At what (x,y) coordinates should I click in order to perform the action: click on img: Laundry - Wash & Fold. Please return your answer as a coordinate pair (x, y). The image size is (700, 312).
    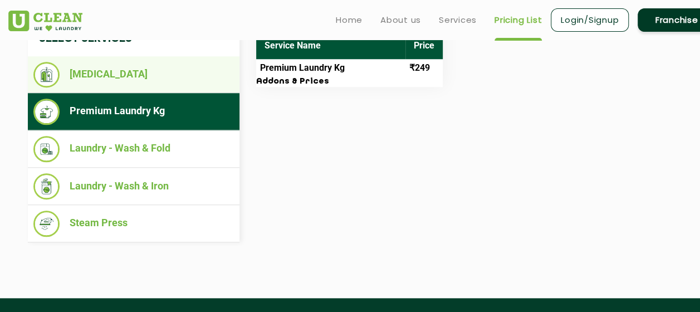
    Looking at the image, I should click on (46, 149).